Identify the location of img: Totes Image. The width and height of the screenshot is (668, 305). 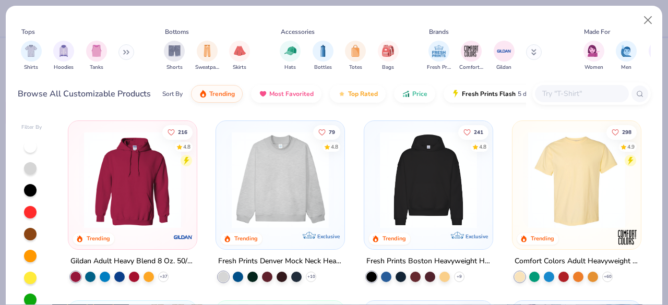
(355, 51).